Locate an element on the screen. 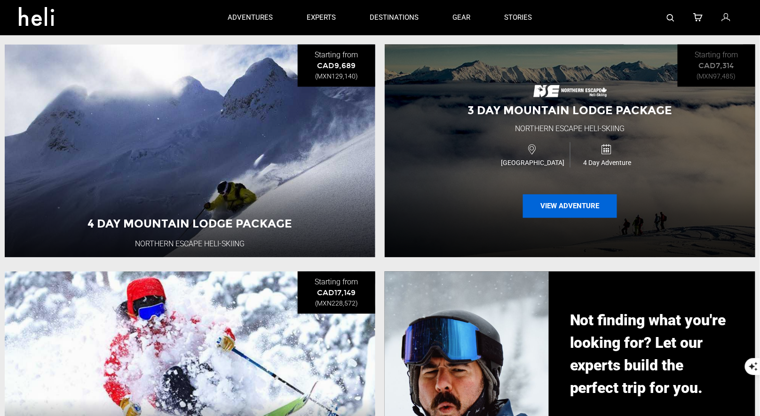  span: 3 Day Mountain Lodge Package is located at coordinates (570, 111).